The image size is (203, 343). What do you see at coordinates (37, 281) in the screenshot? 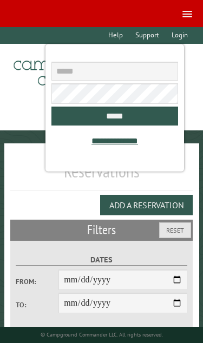
I see `label: From:` at bounding box center [37, 281].